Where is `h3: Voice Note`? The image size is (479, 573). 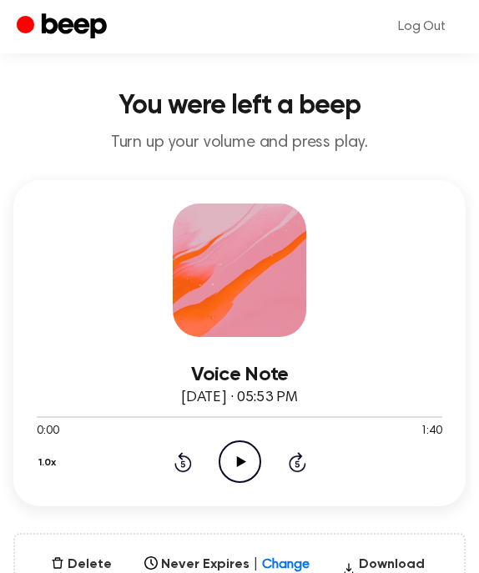 h3: Voice Note is located at coordinates (239, 375).